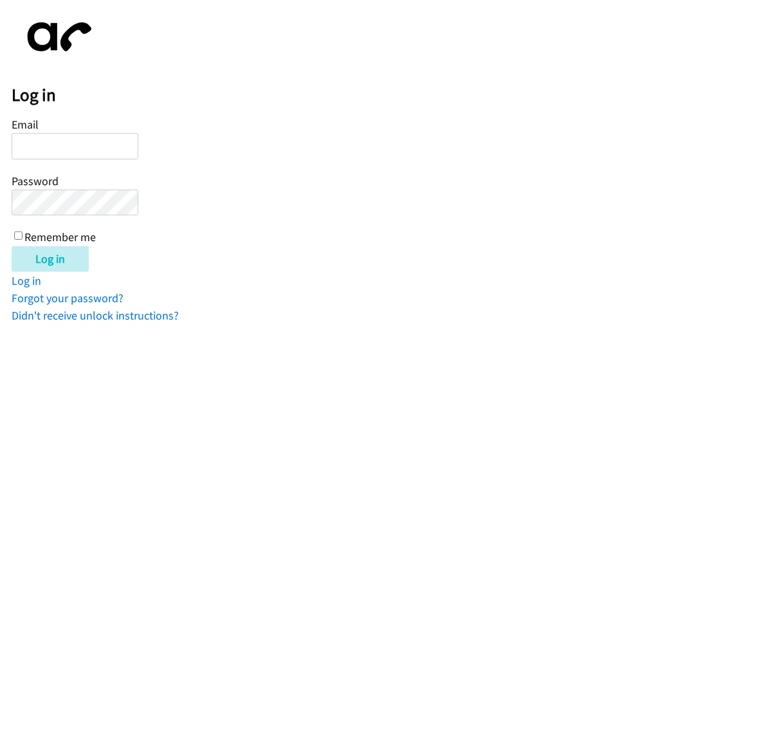 This screenshot has height=731, width=770. Describe the element at coordinates (68, 298) in the screenshot. I see `a: Forgot your password?` at that location.